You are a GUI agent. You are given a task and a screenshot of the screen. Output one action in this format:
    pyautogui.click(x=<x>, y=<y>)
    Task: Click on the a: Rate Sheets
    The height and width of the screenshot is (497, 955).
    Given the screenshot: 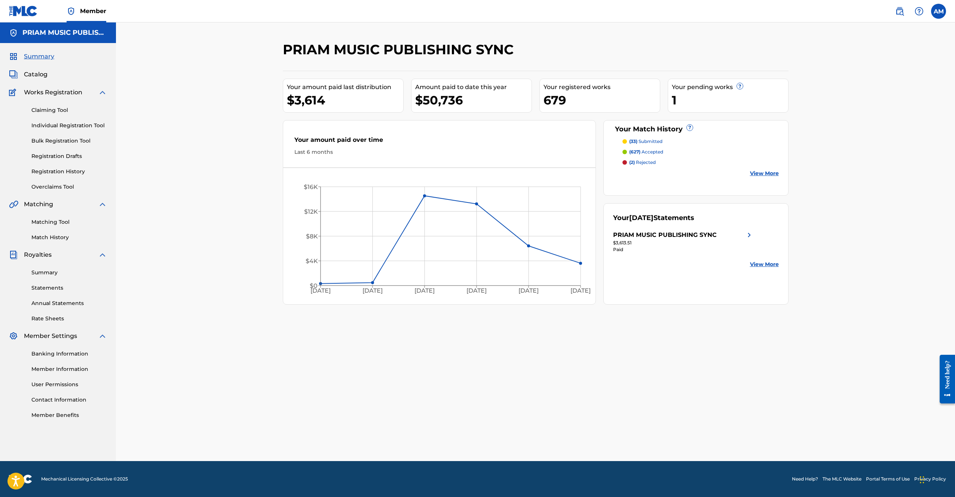 What is the action you would take?
    pyautogui.click(x=69, y=318)
    